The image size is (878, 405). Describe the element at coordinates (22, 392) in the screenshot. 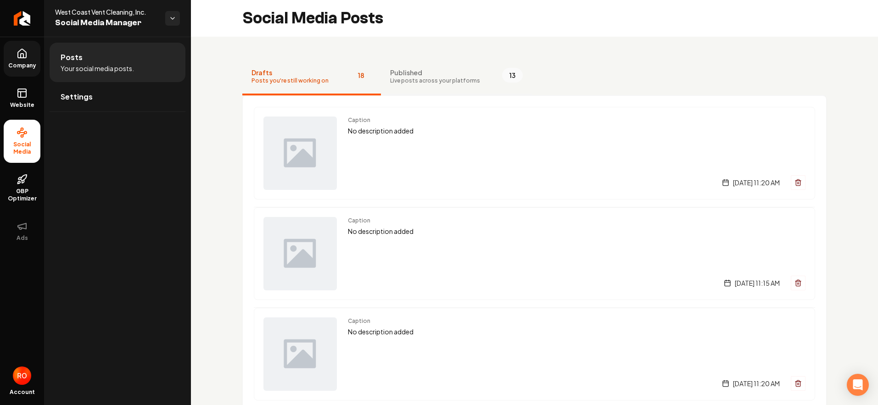

I see `span: Account` at that location.